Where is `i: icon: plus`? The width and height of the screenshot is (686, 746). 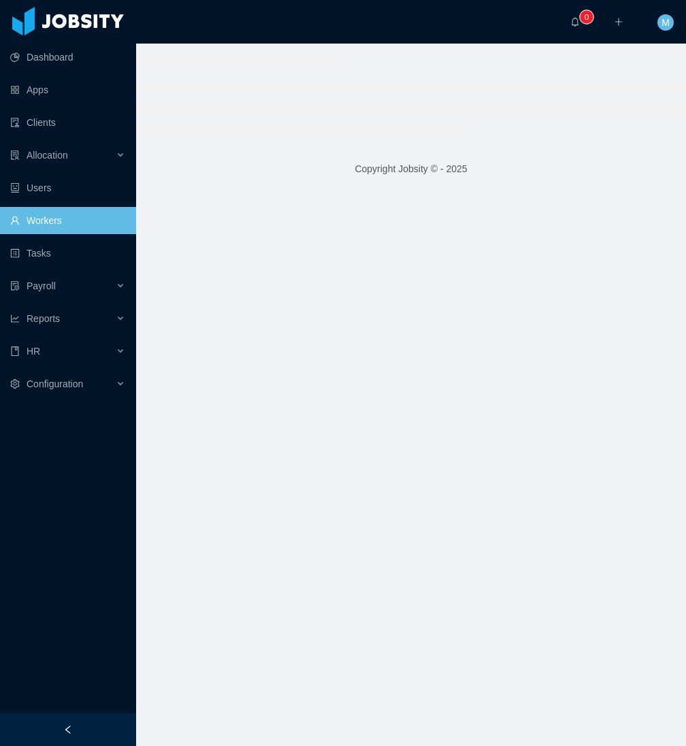 i: icon: plus is located at coordinates (619, 22).